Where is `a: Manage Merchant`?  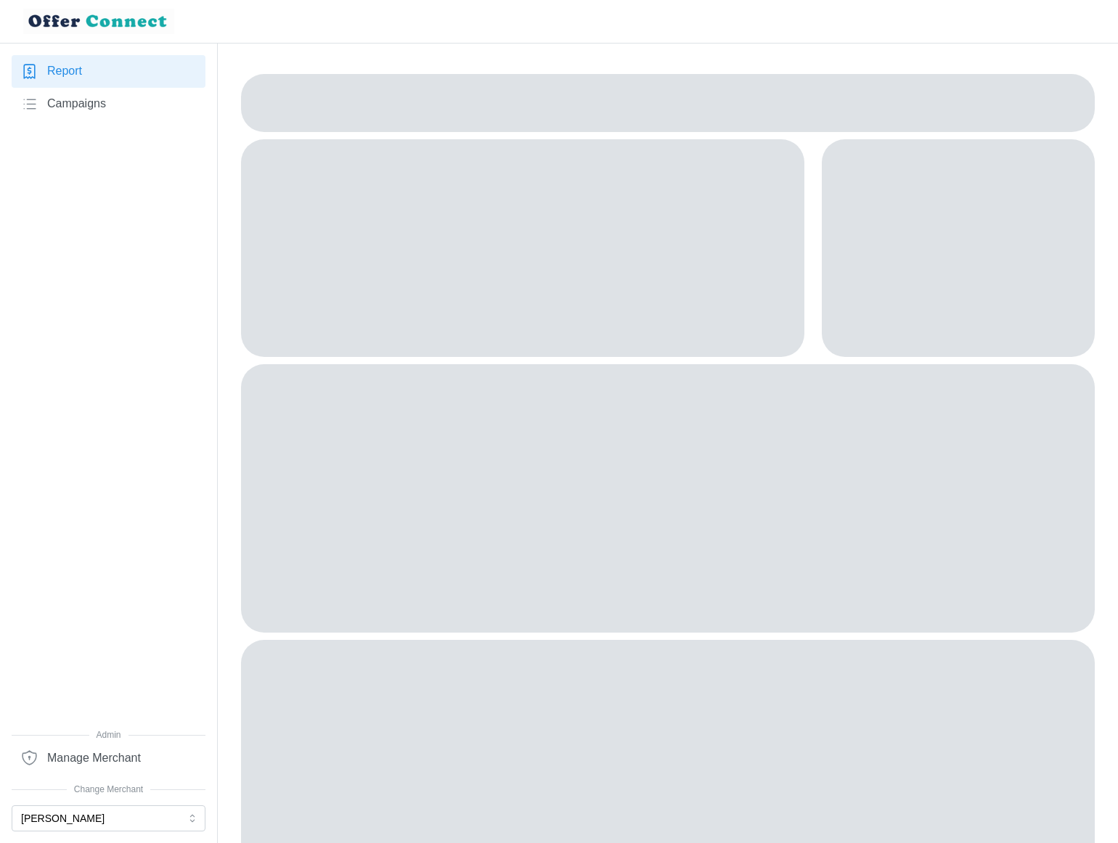 a: Manage Merchant is located at coordinates (108, 758).